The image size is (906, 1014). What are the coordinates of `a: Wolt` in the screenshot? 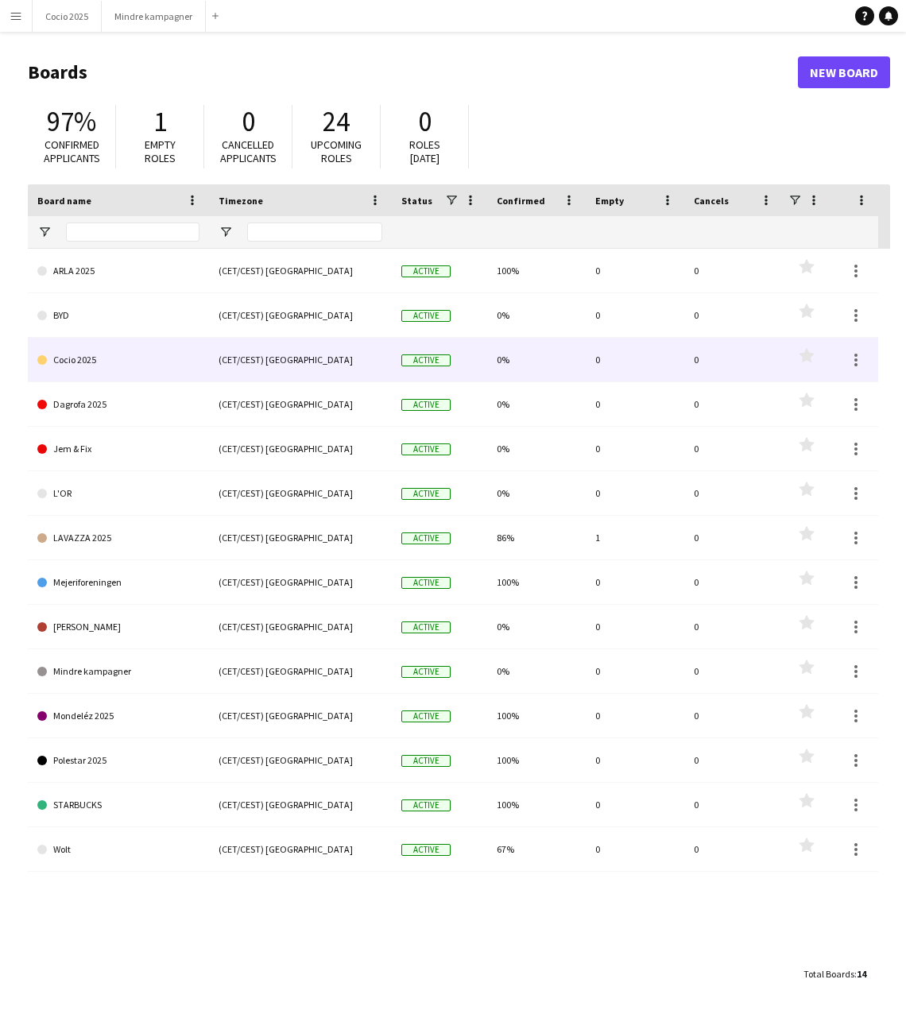 It's located at (118, 850).